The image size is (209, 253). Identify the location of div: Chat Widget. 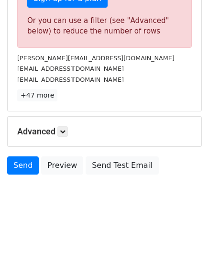
(185, 230).